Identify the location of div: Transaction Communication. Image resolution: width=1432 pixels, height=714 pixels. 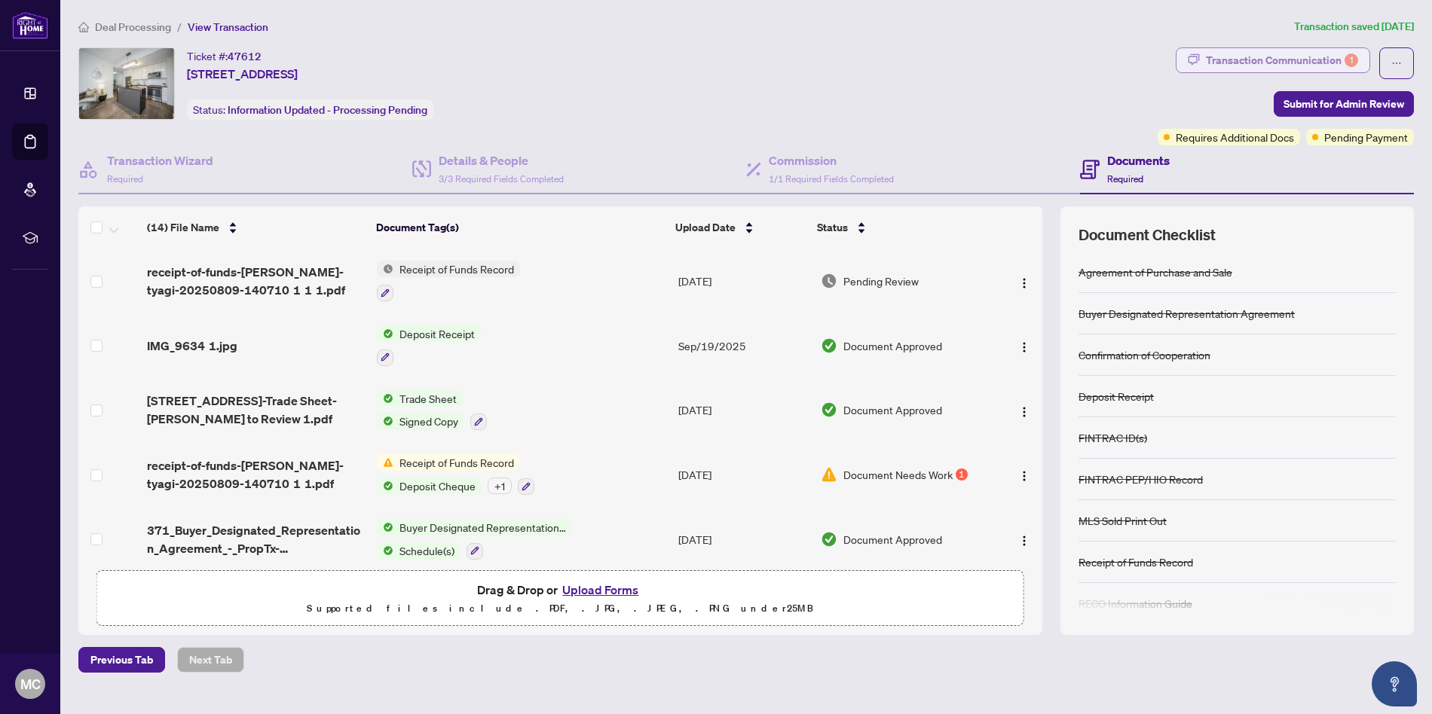
(1282, 60).